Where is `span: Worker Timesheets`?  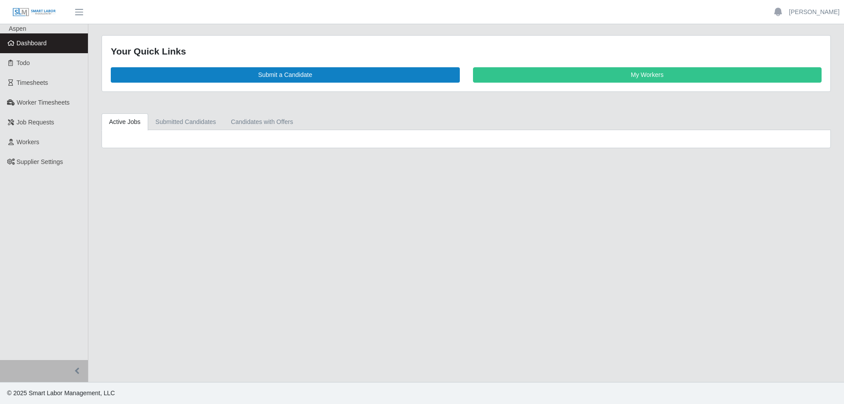 span: Worker Timesheets is located at coordinates (43, 102).